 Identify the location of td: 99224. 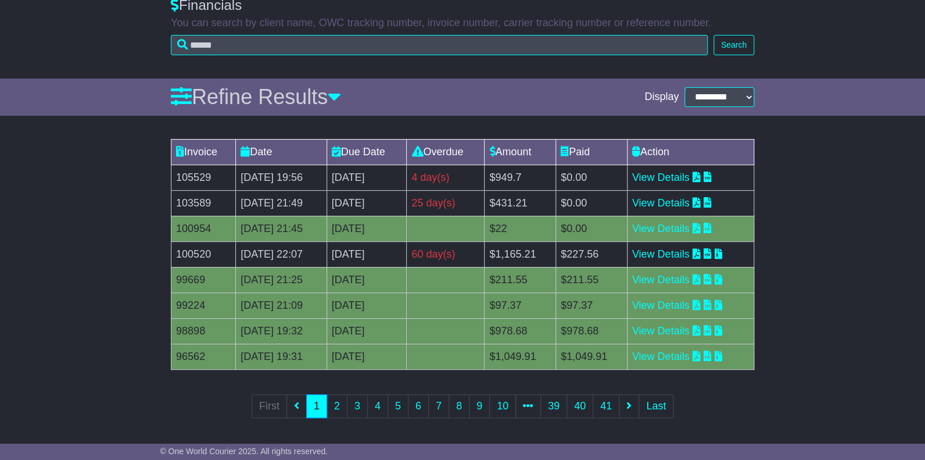
(203, 305).